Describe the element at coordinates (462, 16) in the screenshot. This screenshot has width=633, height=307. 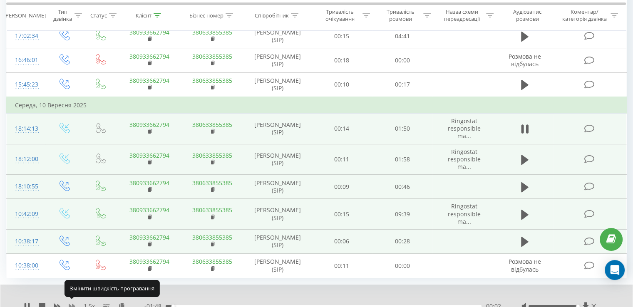
I see `div: Назва схеми переадресації` at that location.